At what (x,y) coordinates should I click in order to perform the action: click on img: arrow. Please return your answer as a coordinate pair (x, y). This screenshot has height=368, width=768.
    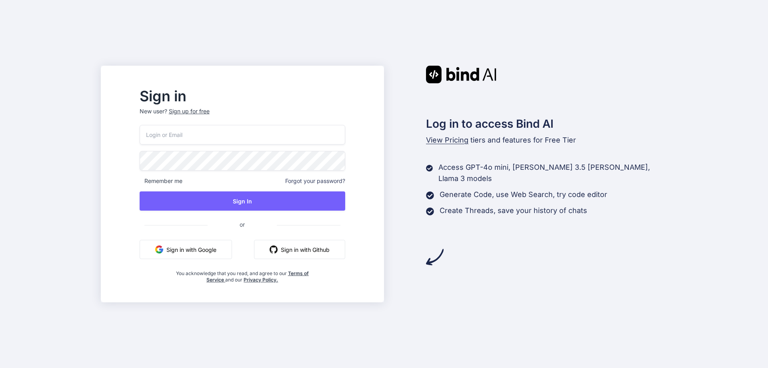
    Looking at the image, I should click on (435, 257).